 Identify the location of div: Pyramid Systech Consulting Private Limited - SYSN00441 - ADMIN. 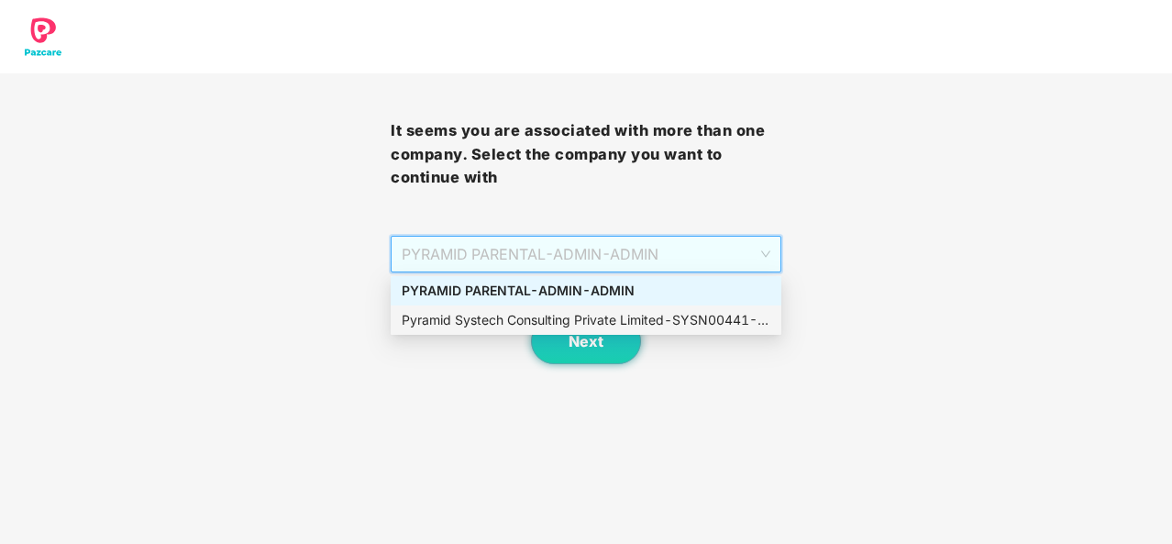
(586, 320).